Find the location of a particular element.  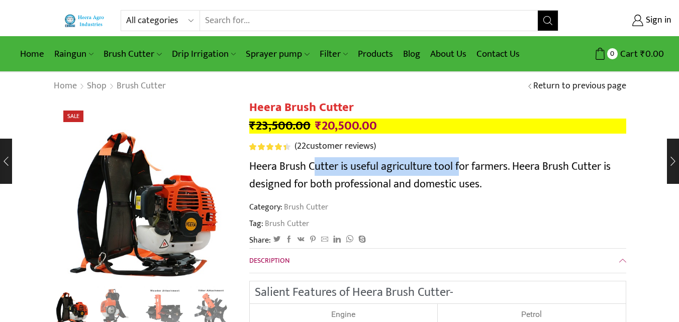

span: Sale is located at coordinates (73, 116).